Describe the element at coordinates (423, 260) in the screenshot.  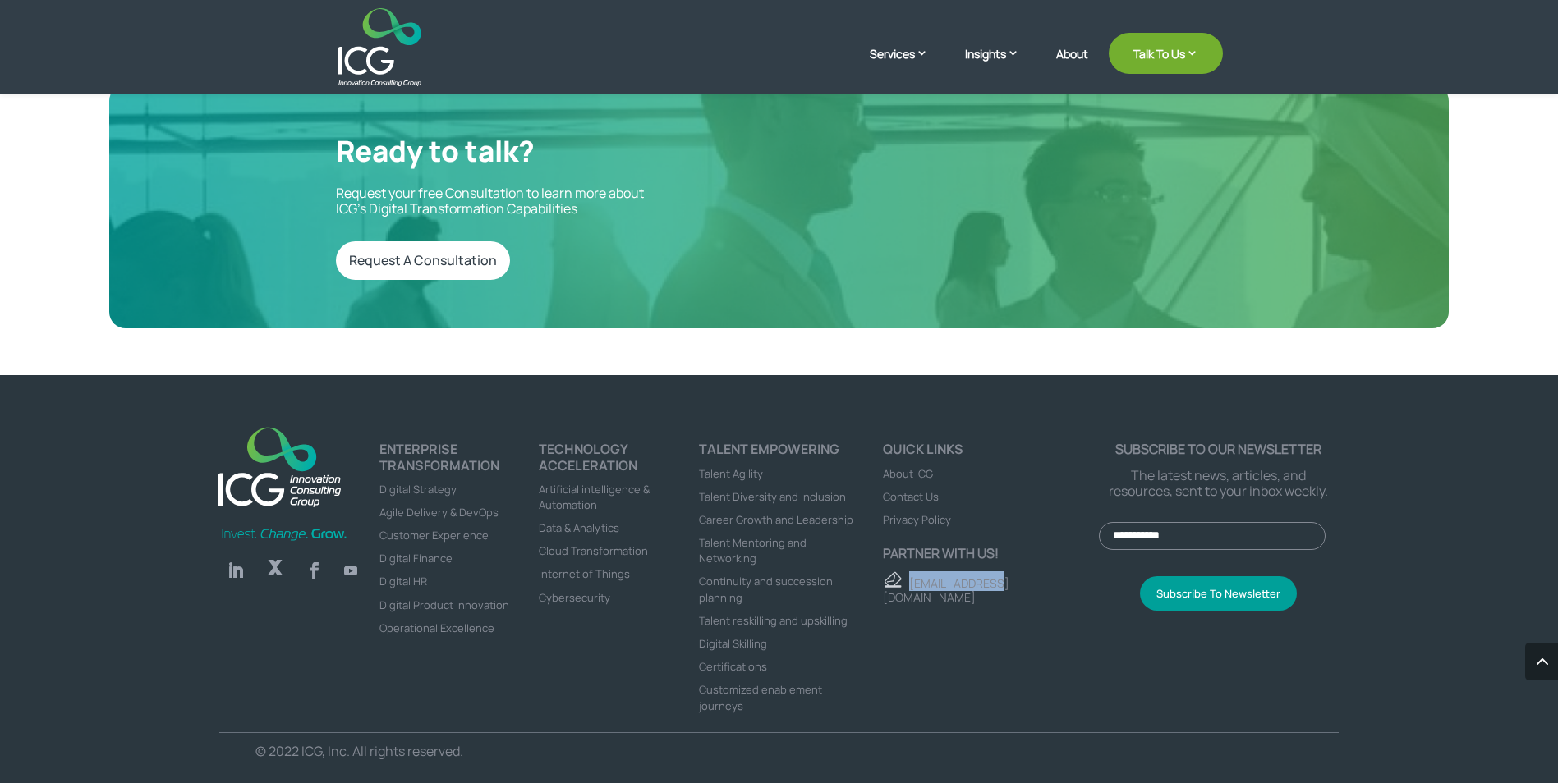
I see `a: Request A Consultation` at that location.